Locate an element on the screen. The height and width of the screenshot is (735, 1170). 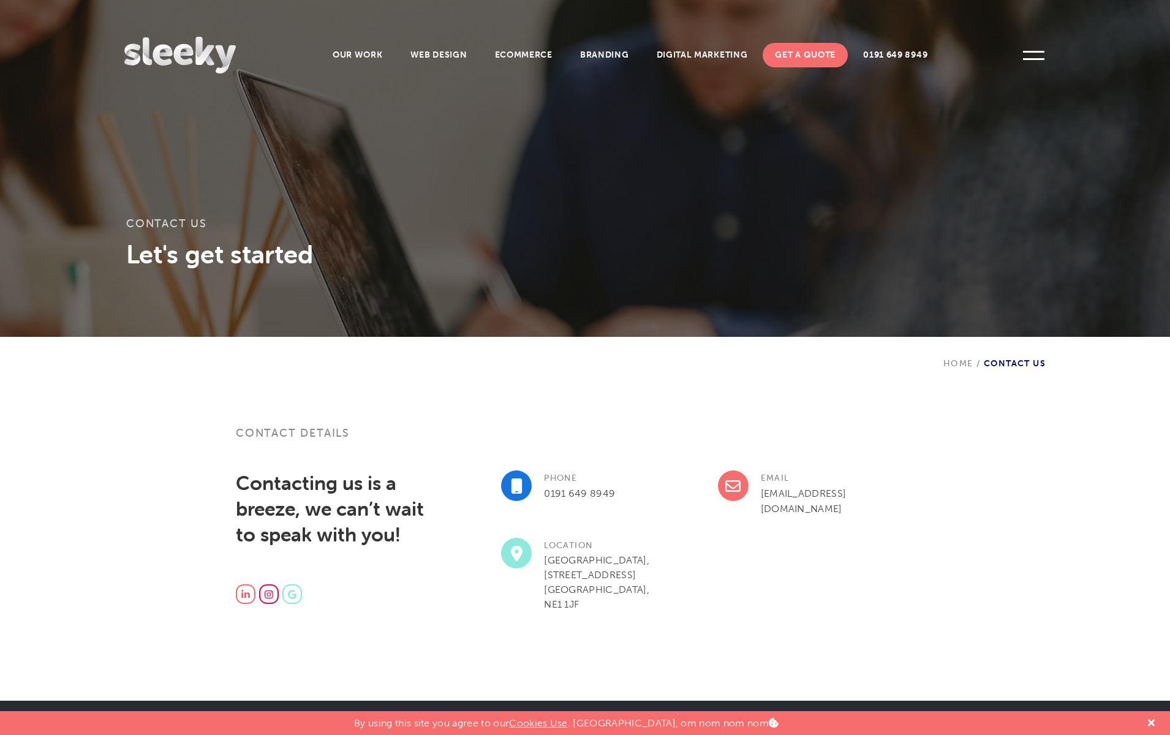
img: envelope-regular.svg is located at coordinates (733, 486).